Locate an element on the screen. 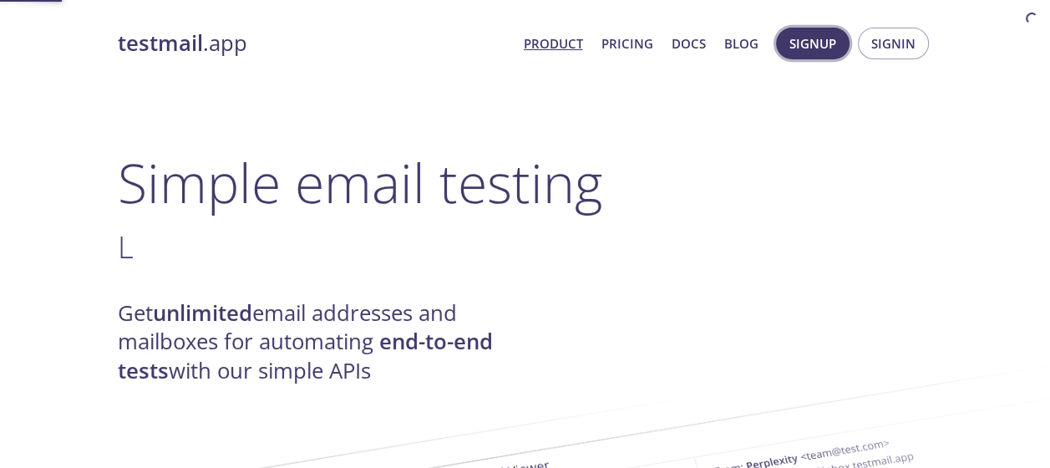 The image size is (1050, 468). a: testmail.app is located at coordinates (314, 43).